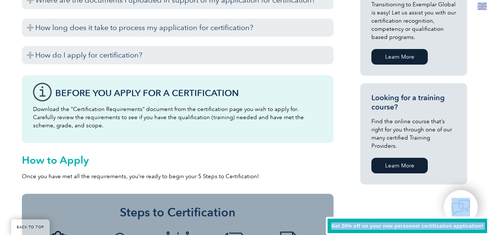  Describe the element at coordinates (189, 93) in the screenshot. I see `h3: Before You Apply For a Certification` at that location.